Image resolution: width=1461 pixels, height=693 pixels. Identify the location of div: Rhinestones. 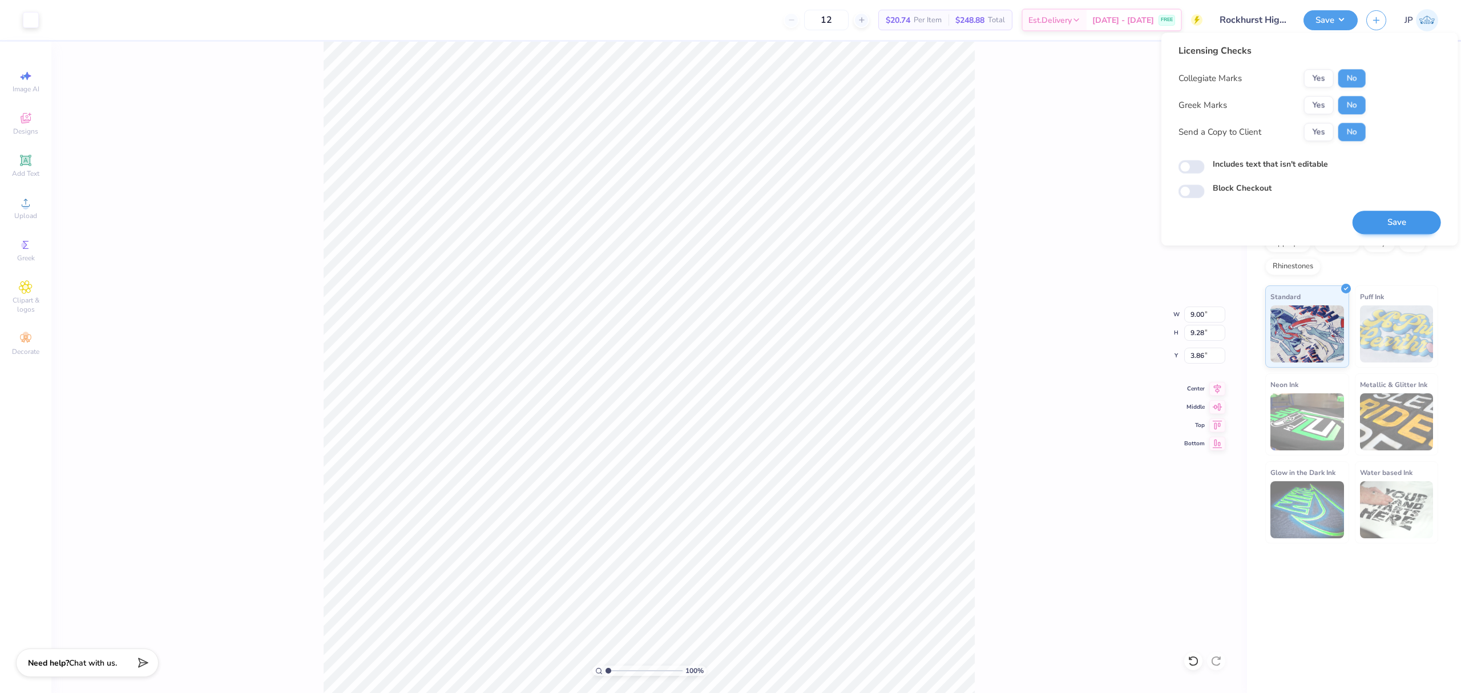
(1293, 267).